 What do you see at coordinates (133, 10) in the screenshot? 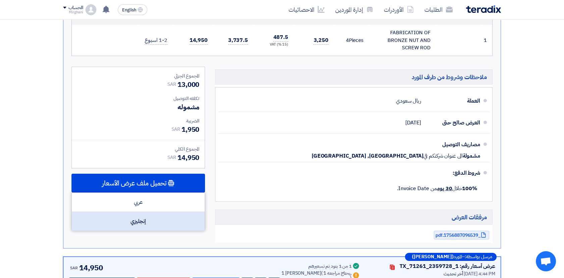
I see `button: English` at bounding box center [133, 10].